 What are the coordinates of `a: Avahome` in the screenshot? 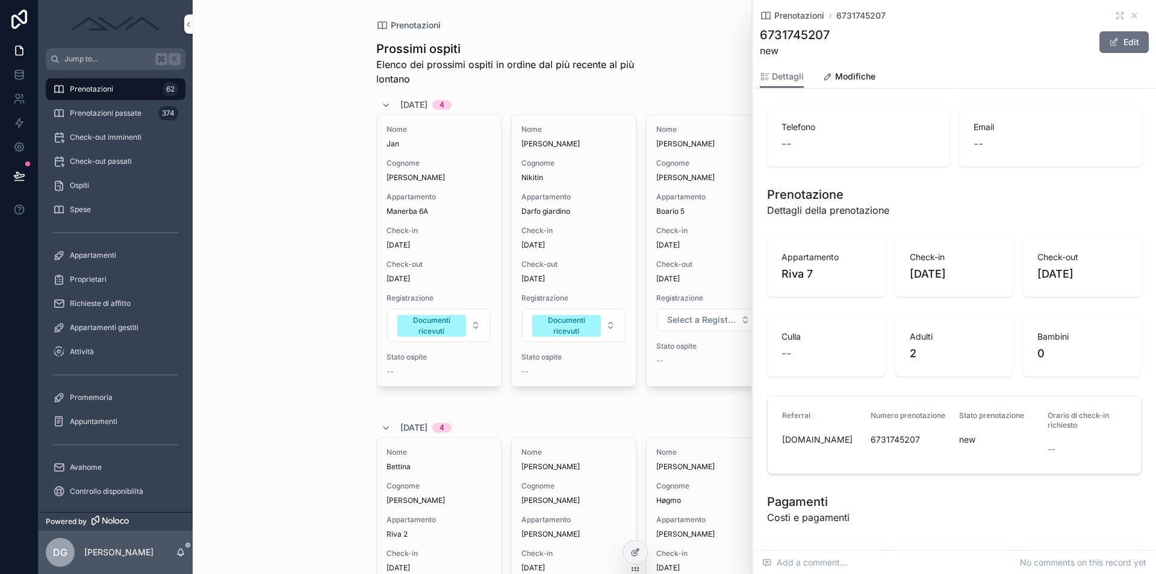 It's located at (116, 467).